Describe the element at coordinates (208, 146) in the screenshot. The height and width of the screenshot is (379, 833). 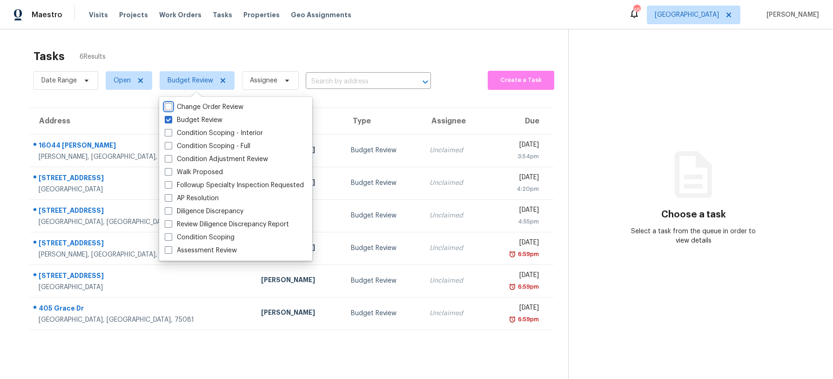
I see `label: Condition Scoping - Full` at that location.